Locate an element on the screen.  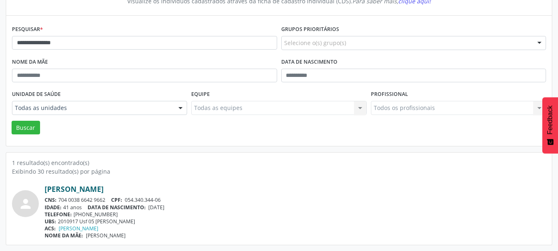
span: CNS: is located at coordinates (50, 200).